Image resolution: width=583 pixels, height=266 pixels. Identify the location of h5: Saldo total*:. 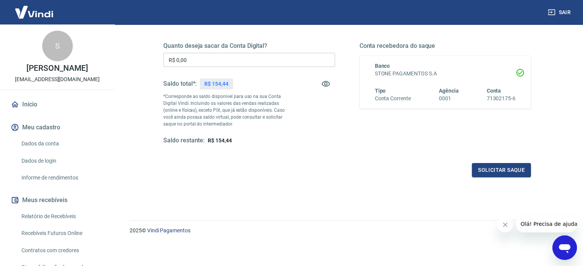
(180, 84).